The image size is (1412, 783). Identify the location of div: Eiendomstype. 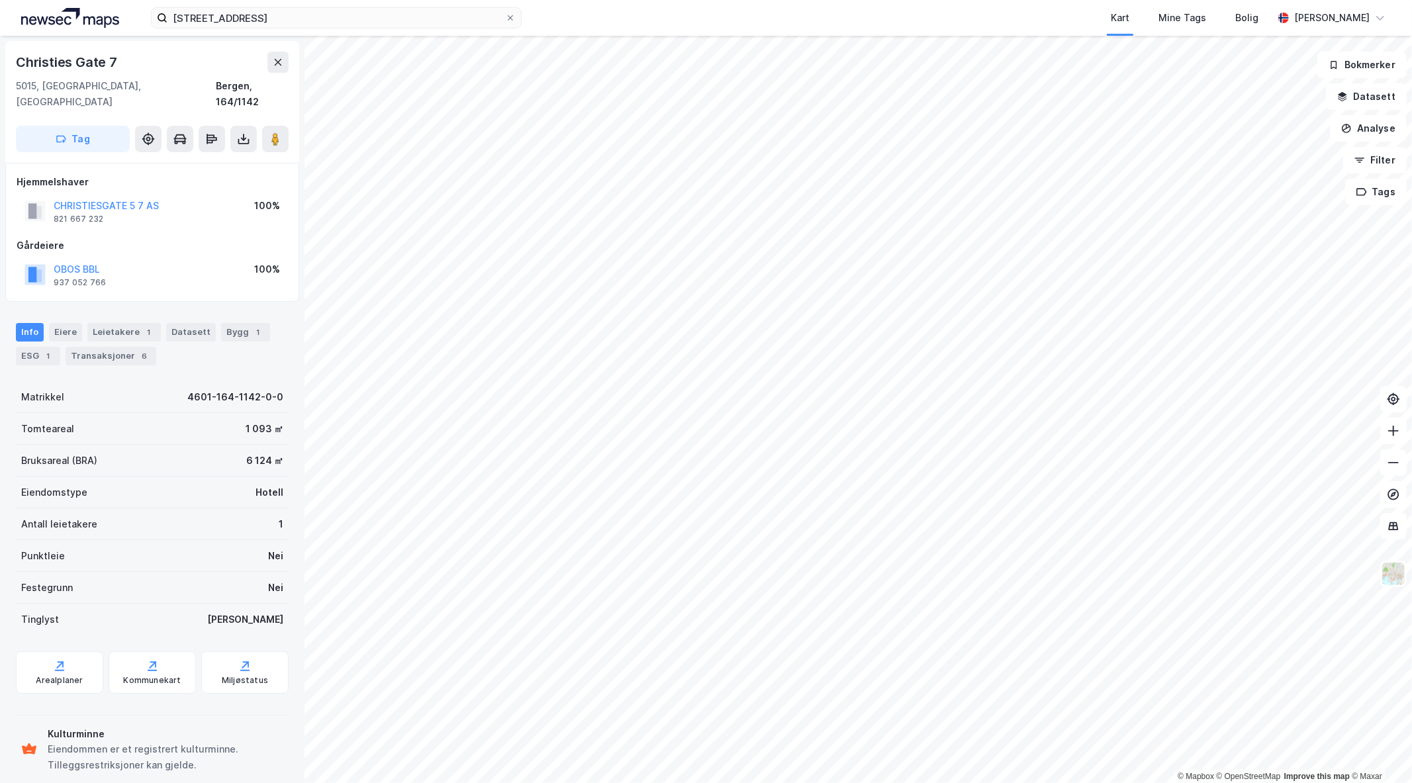
(54, 492).